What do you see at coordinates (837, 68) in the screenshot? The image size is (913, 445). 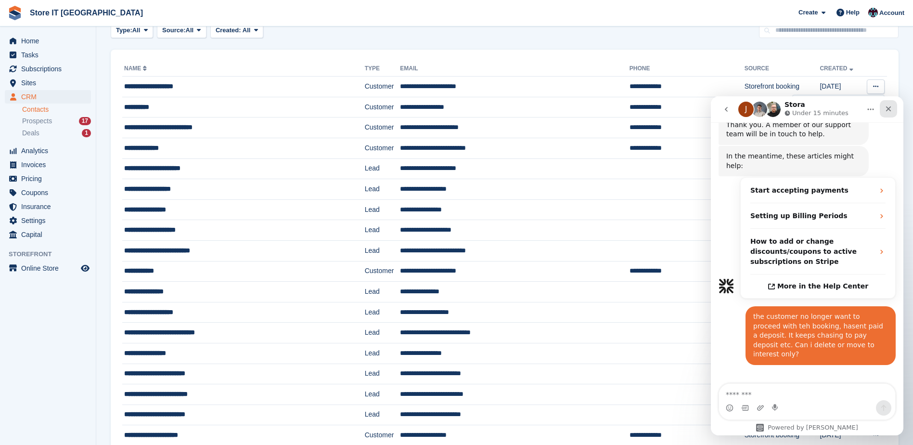 I see `a: Created` at bounding box center [837, 68].